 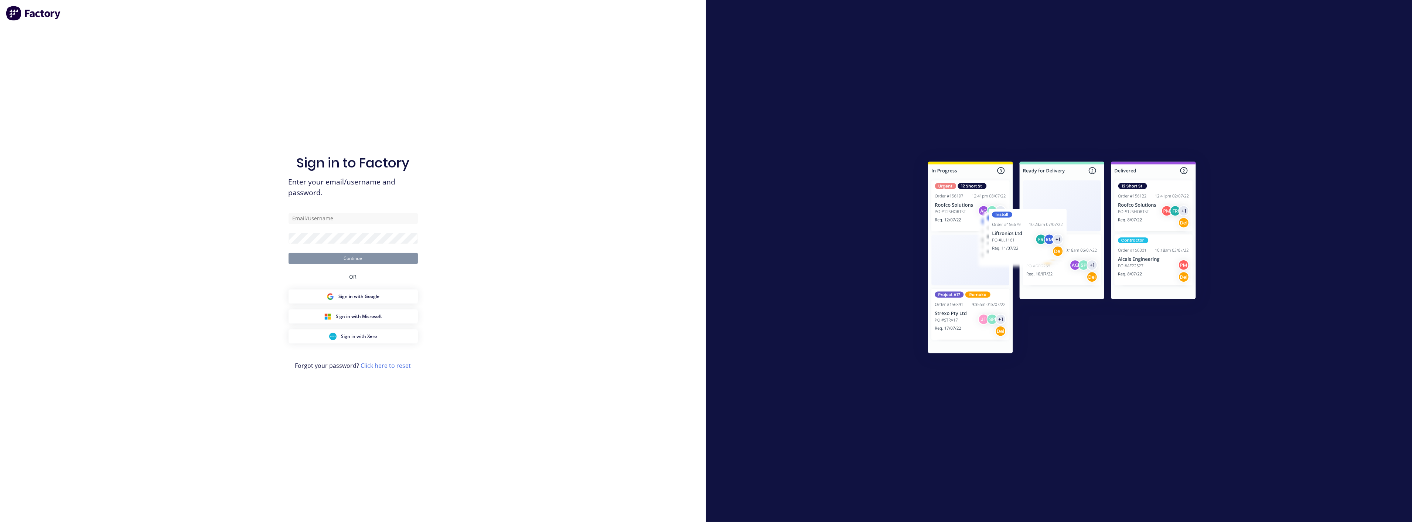 I want to click on button: Google Sign inSign in with Google, so click(x=353, y=296).